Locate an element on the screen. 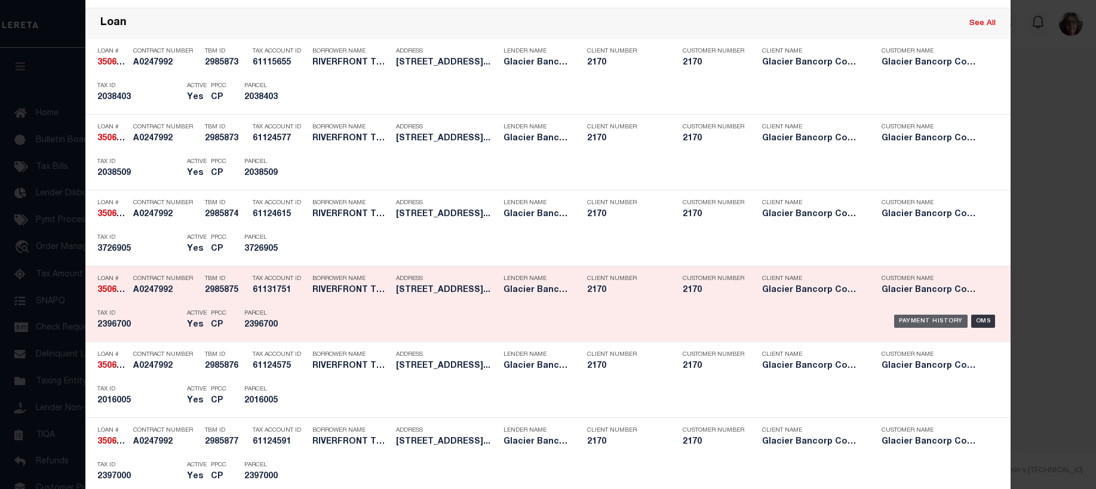  h5: 2985876 is located at coordinates (226, 366).